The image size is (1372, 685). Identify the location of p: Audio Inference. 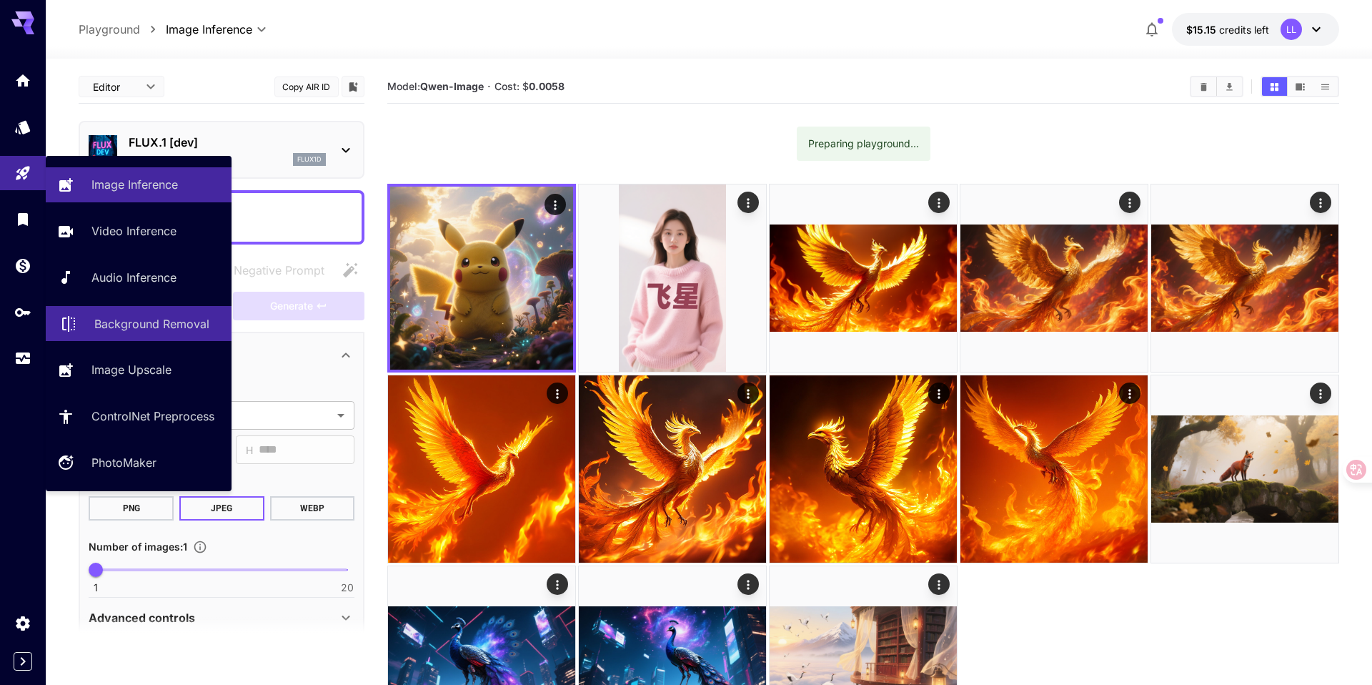
(134, 277).